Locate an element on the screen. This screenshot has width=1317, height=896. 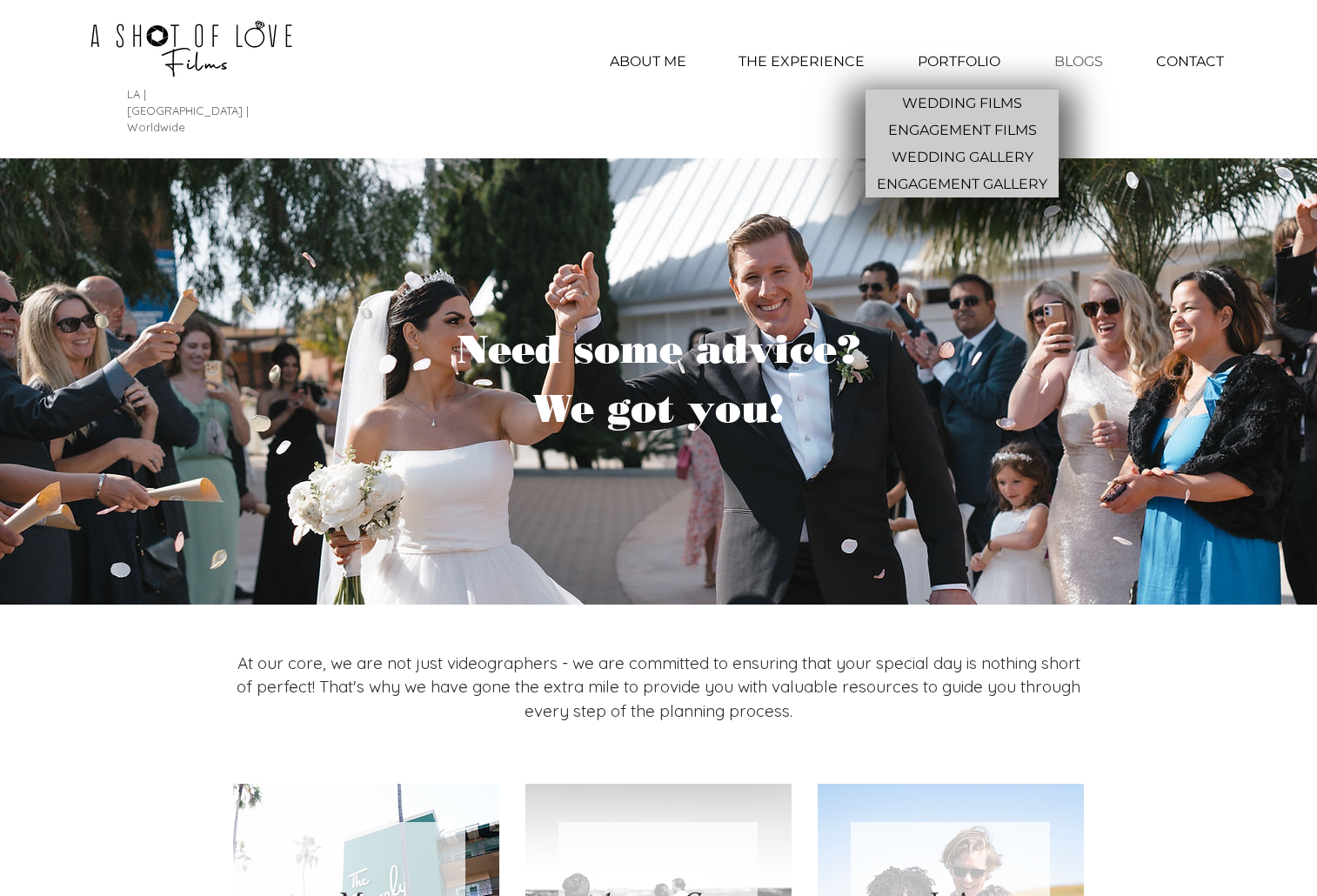
p: CONTACT is located at coordinates (1190, 62).